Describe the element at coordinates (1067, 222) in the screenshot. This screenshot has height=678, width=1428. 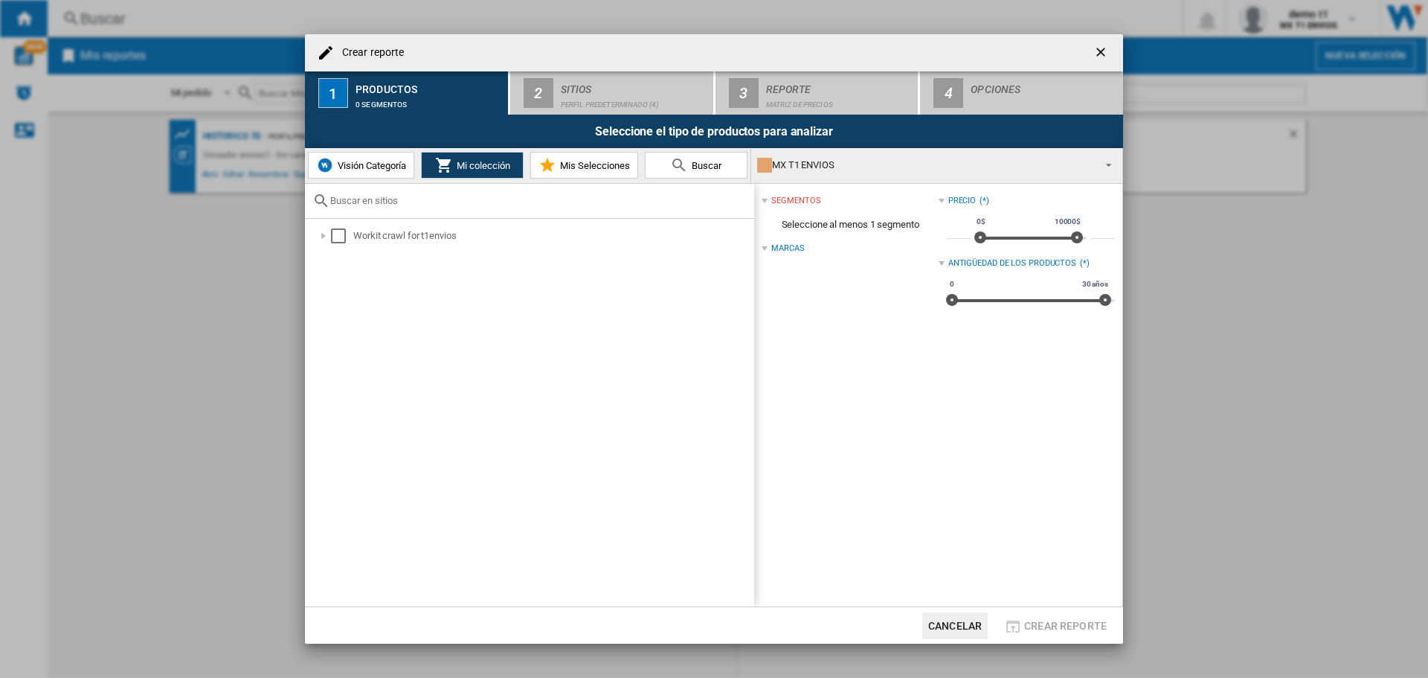
I see `span: 10000$` at that location.